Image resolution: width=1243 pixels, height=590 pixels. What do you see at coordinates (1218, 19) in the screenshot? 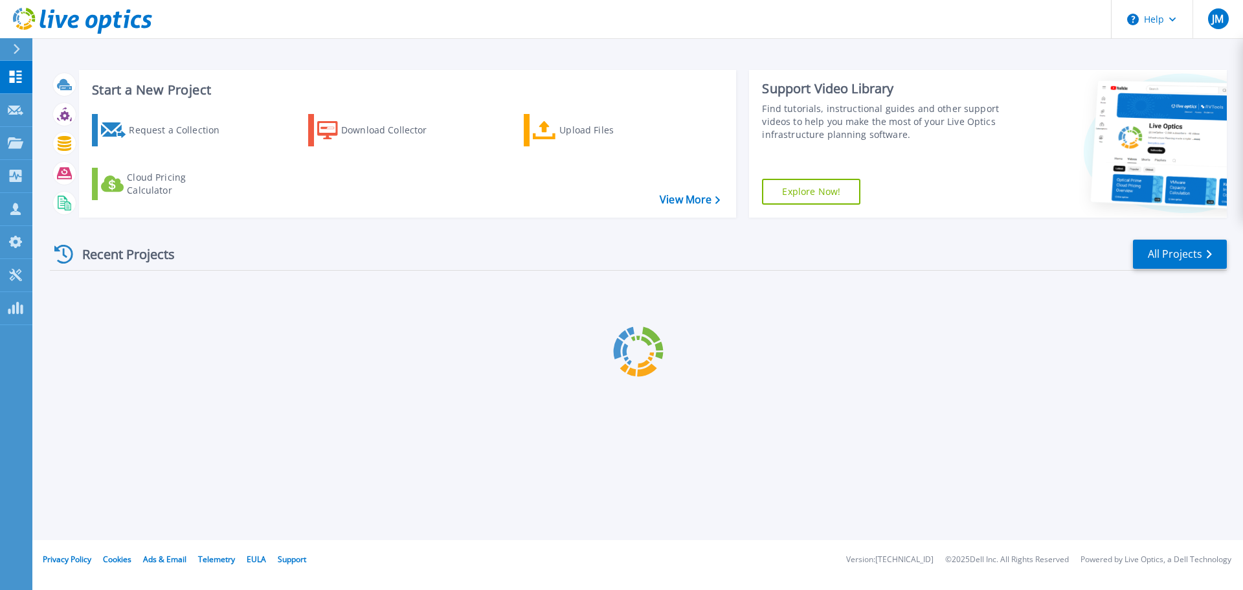
I see `span: JM` at bounding box center [1218, 19].